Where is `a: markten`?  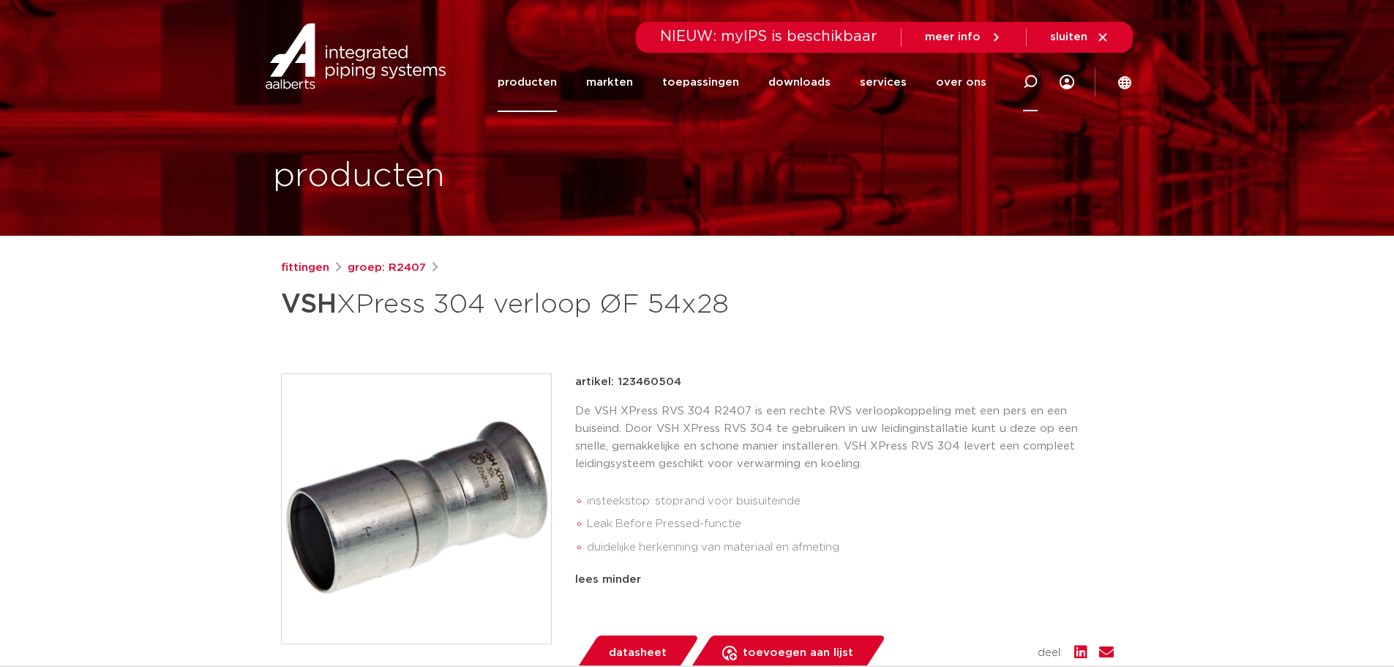 a: markten is located at coordinates (610, 82).